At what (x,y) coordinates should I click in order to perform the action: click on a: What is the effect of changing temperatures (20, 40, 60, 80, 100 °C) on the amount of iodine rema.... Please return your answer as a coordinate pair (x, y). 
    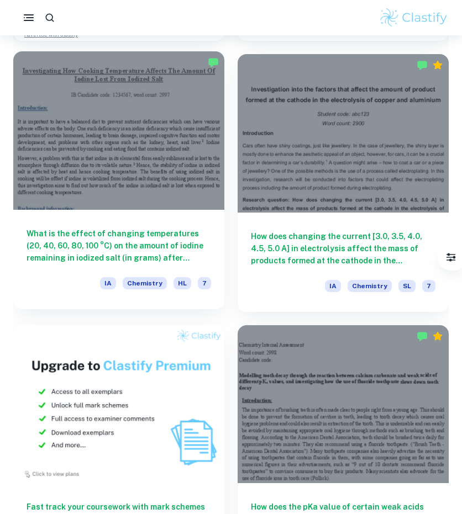
    Looking at the image, I should click on (119, 183).